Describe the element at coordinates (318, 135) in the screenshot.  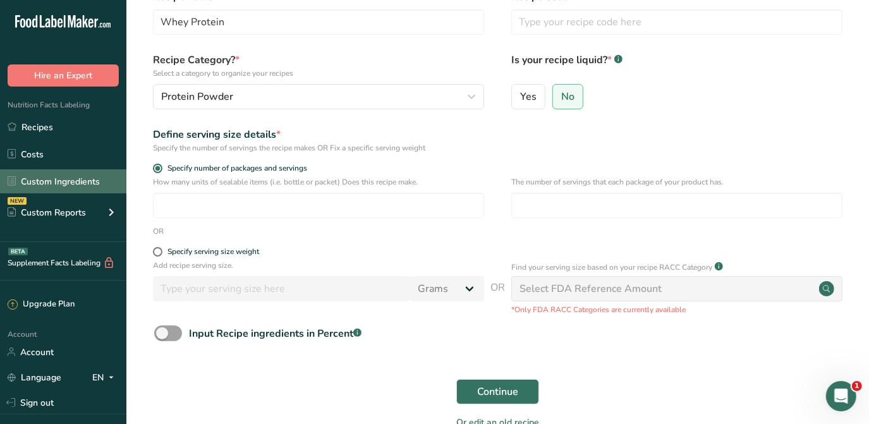
I see `div: Define serving size details` at that location.